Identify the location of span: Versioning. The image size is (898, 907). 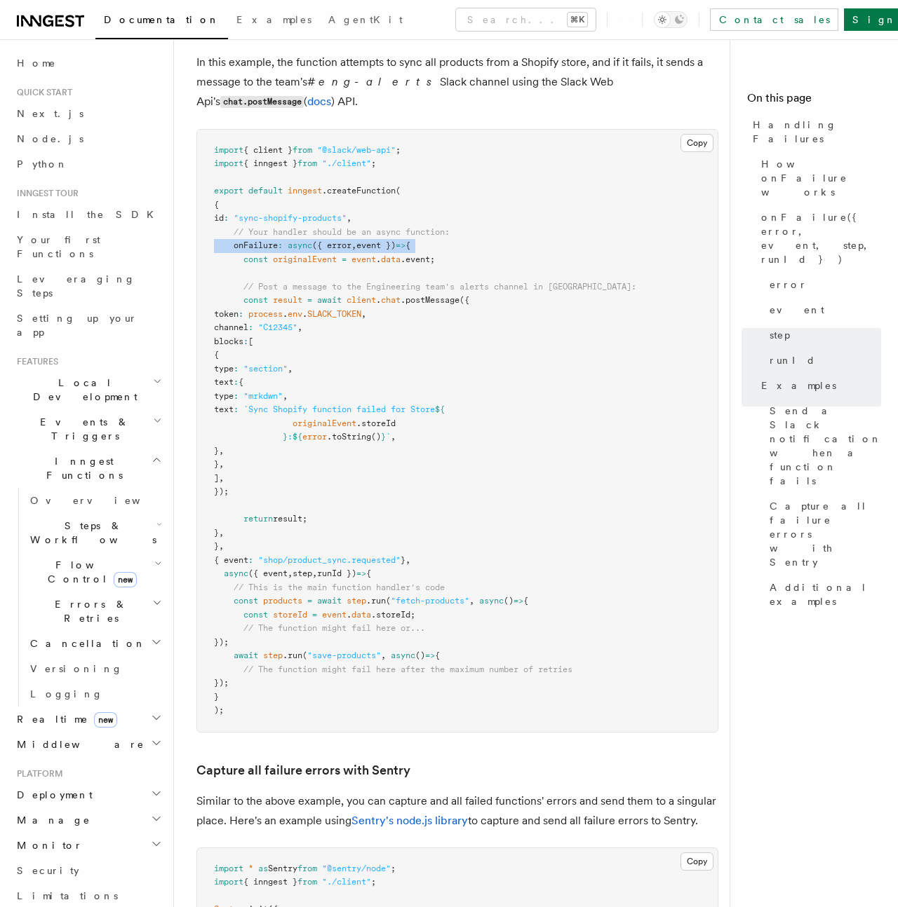
(76, 669).